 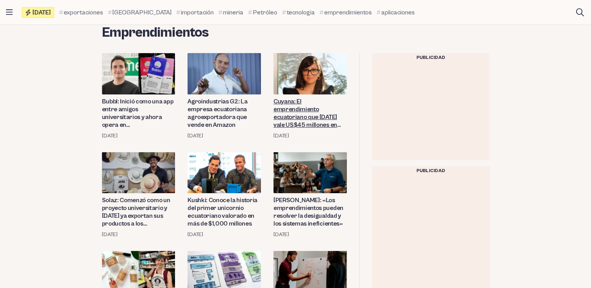 What do you see at coordinates (195, 136) in the screenshot?
I see `time: 7 diciembre, 2023 13:37` at bounding box center [195, 136].